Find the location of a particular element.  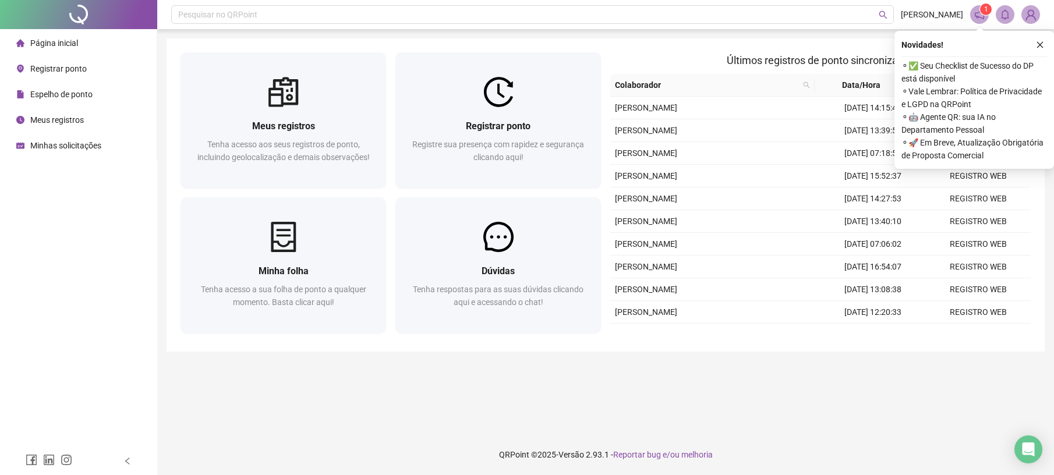

span: Dúvidas is located at coordinates (498, 271).